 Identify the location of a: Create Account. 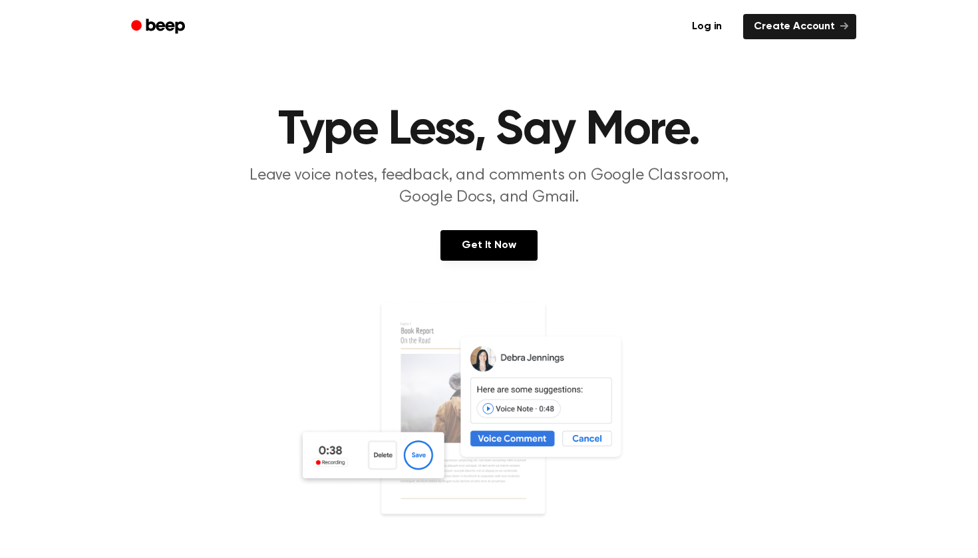
(799, 27).